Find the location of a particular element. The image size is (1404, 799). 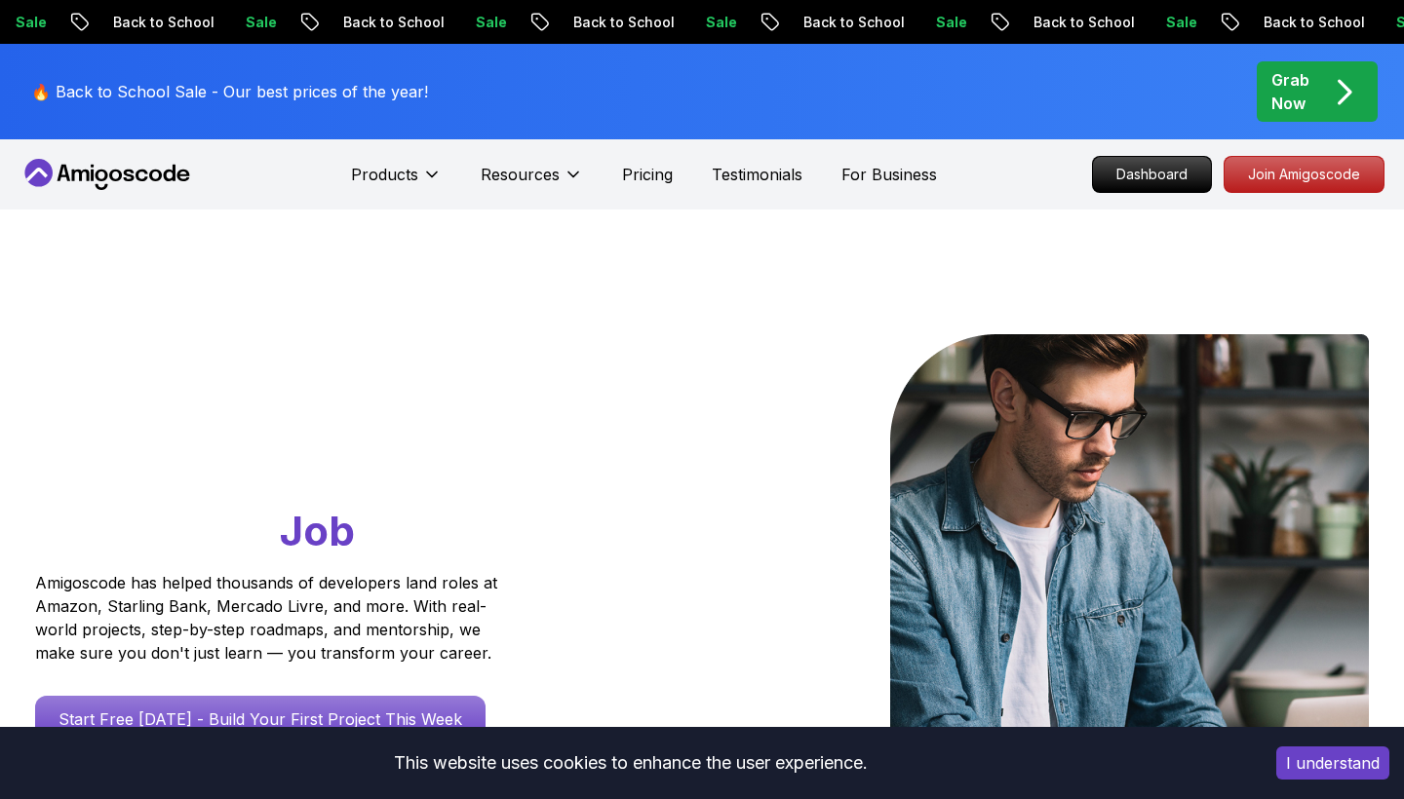

p: Products is located at coordinates (384, 174).